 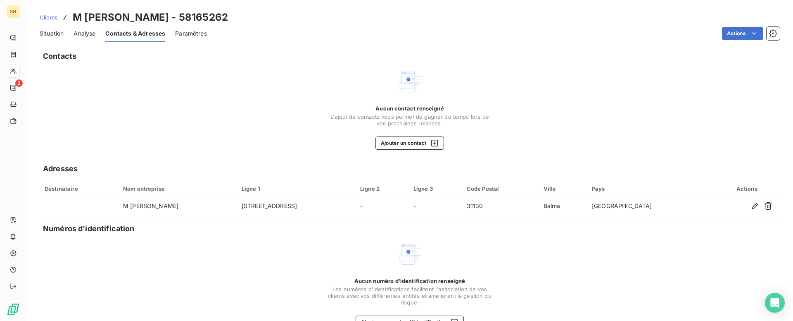 I want to click on div: Ville, so click(x=563, y=188).